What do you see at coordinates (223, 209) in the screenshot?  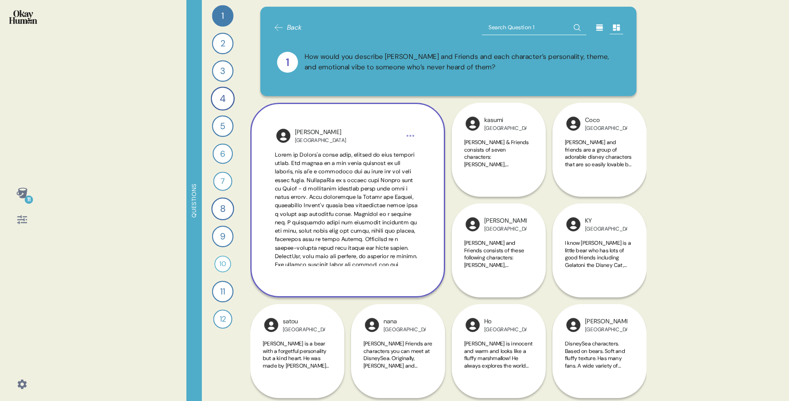 I see `div: 8` at bounding box center [223, 209].